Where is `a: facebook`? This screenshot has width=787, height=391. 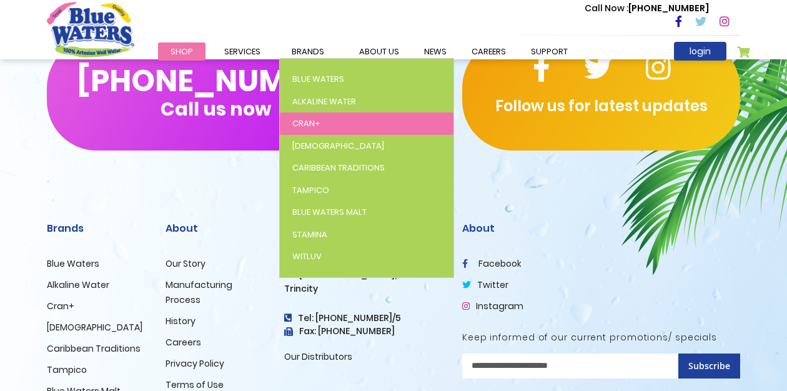 a: facebook is located at coordinates (491, 264).